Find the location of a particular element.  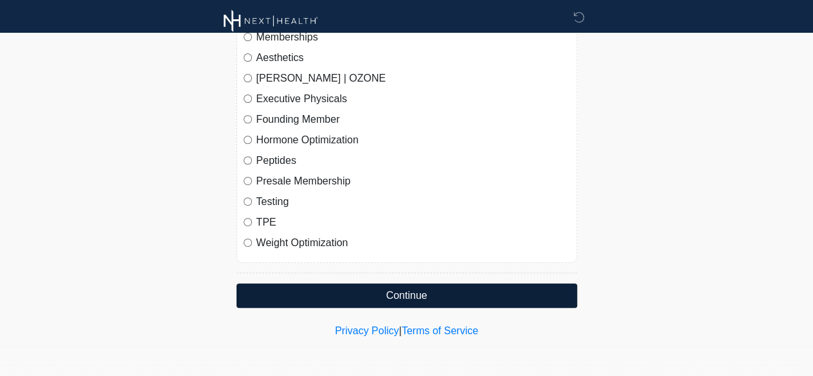

input: TPE is located at coordinates (247, 222).